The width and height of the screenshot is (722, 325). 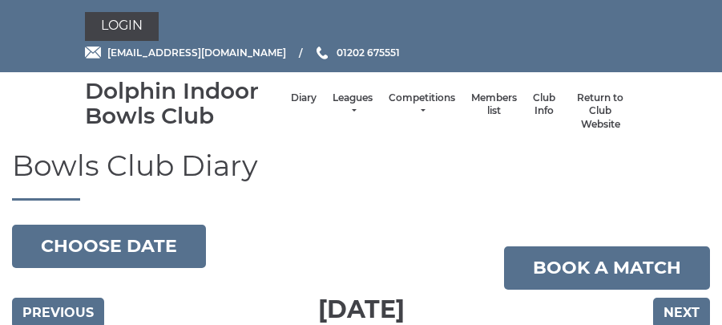 What do you see at coordinates (544, 104) in the screenshot?
I see `a: Club Info` at bounding box center [544, 104].